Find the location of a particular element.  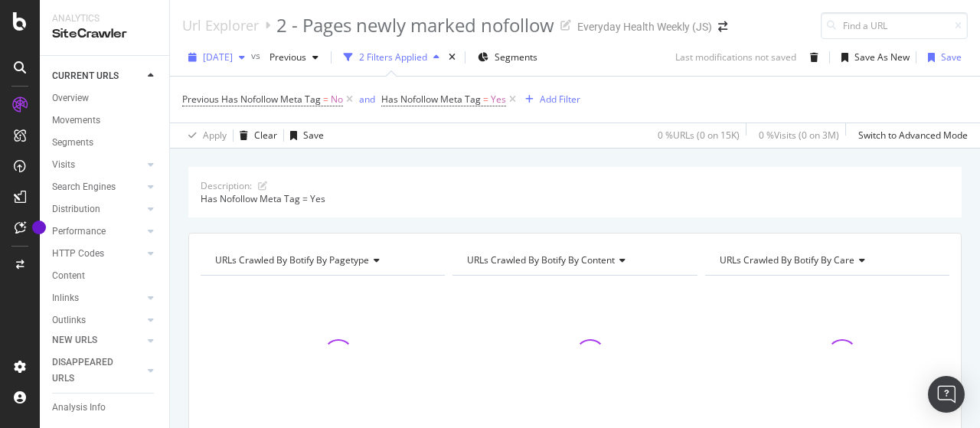

a: CURRENT URLS is located at coordinates (97, 76).